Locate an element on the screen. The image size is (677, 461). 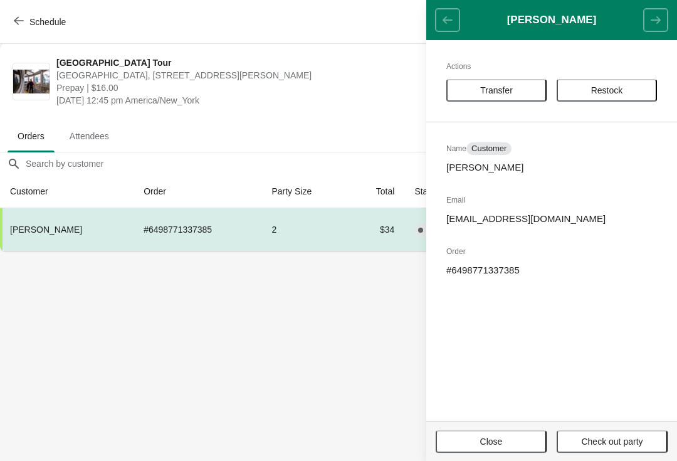
span: Restock is located at coordinates (607, 90).